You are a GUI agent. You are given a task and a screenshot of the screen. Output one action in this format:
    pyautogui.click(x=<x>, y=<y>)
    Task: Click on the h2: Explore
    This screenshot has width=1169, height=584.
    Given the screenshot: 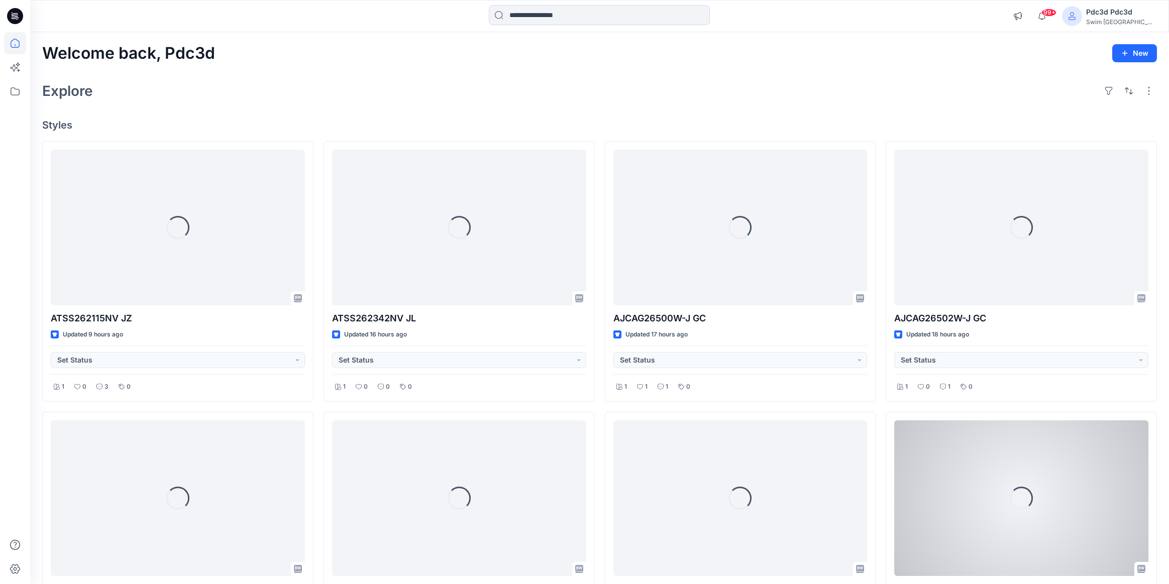 What is the action you would take?
    pyautogui.click(x=67, y=91)
    